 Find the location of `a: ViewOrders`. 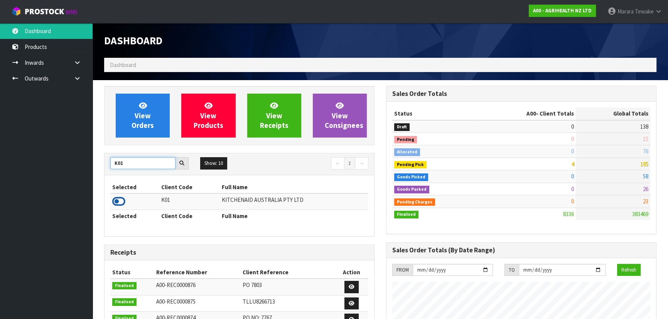

a: ViewOrders is located at coordinates (143, 116).